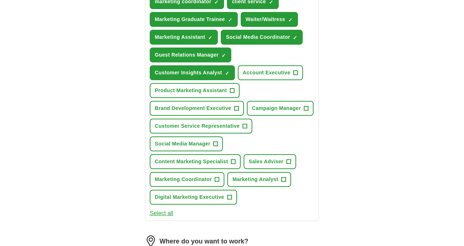 Image resolution: width=464 pixels, height=246 pixels. Describe the element at coordinates (183, 179) in the screenshot. I see `span: Marketing Coordinator` at that location.